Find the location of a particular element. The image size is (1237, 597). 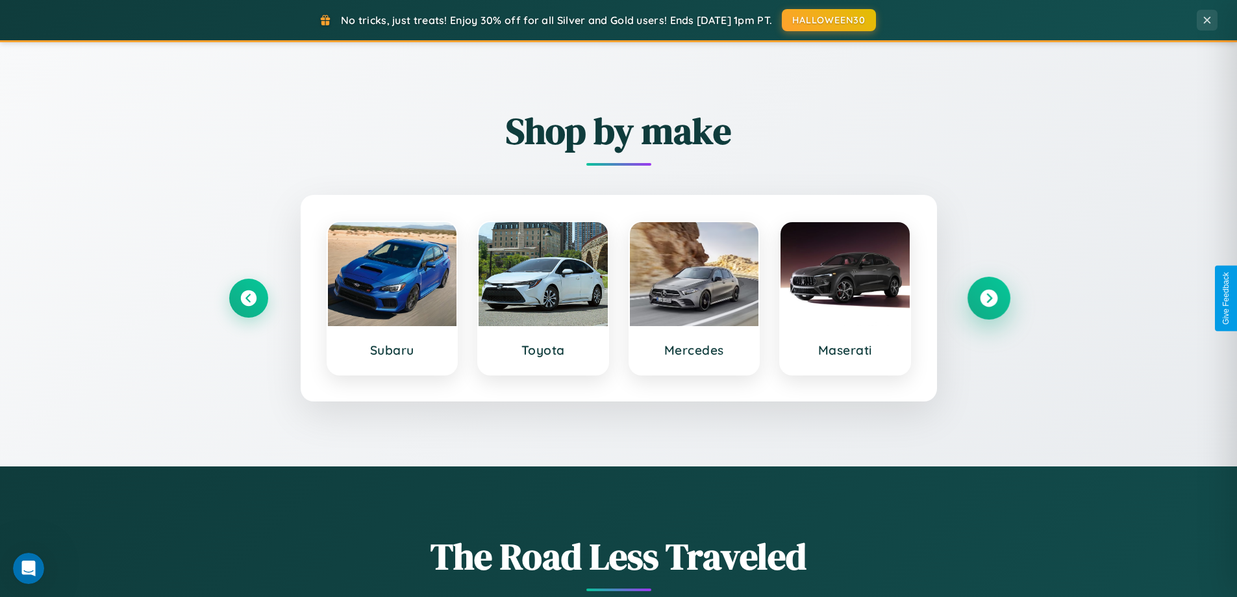

div: Give Feedback is located at coordinates (1226, 298).